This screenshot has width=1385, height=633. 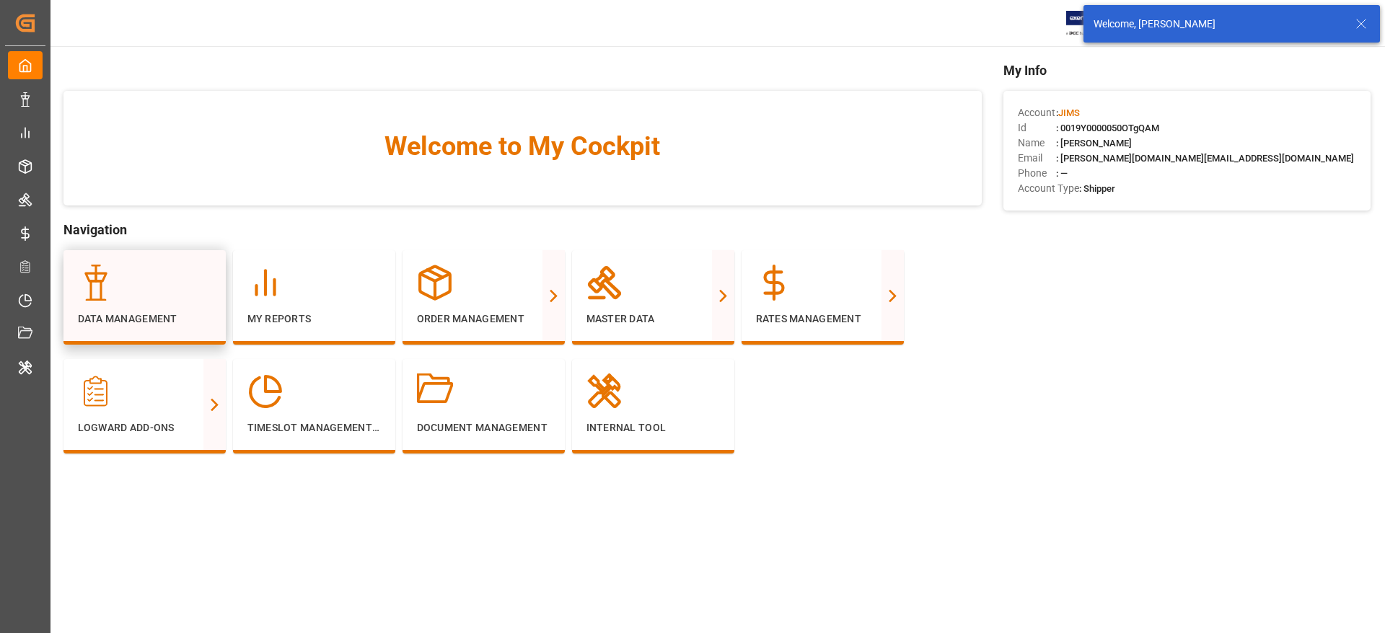 What do you see at coordinates (653, 428) in the screenshot?
I see `p: Internal Tool` at bounding box center [653, 428].